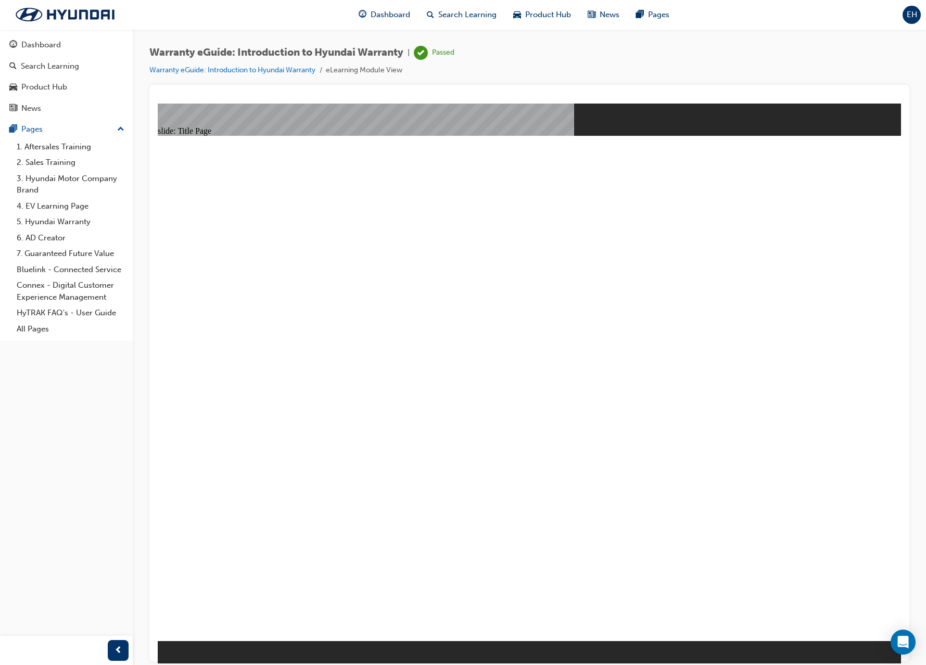 The width and height of the screenshot is (926, 665). What do you see at coordinates (66, 45) in the screenshot?
I see `a: Dashboard` at bounding box center [66, 45].